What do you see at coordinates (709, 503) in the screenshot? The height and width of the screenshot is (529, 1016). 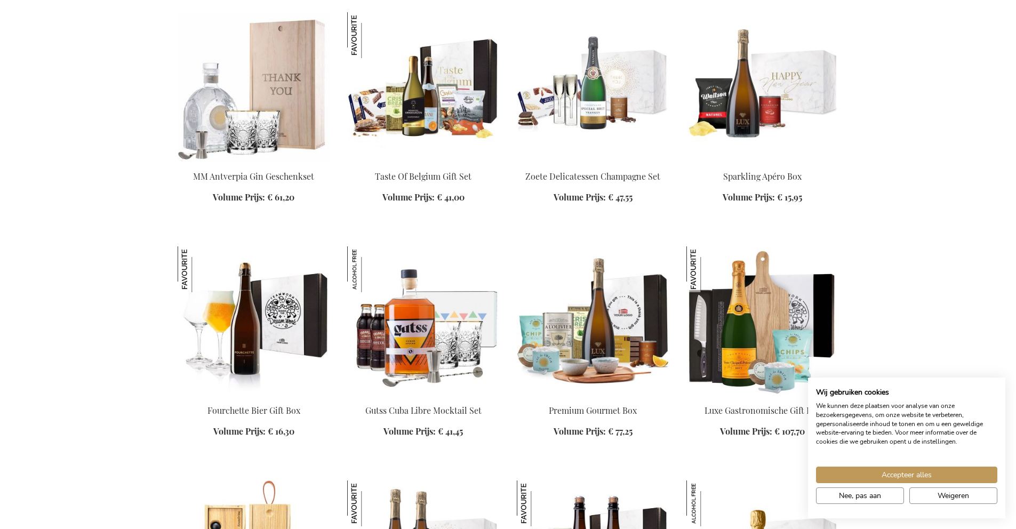 I see `img: Zoete Verwen Box - French Bloom Le Blanc Small` at bounding box center [709, 503].